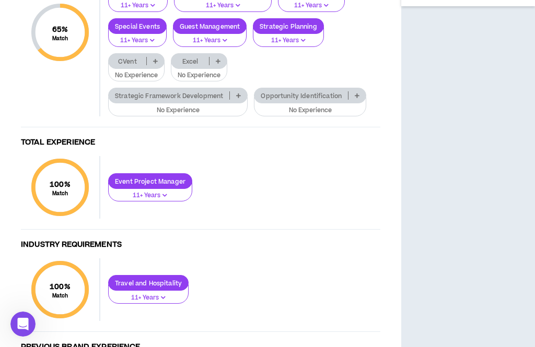 Image resolution: width=535 pixels, height=347 pixels. Describe the element at coordinates (288, 26) in the screenshot. I see `p: Strategic Planning` at that location.